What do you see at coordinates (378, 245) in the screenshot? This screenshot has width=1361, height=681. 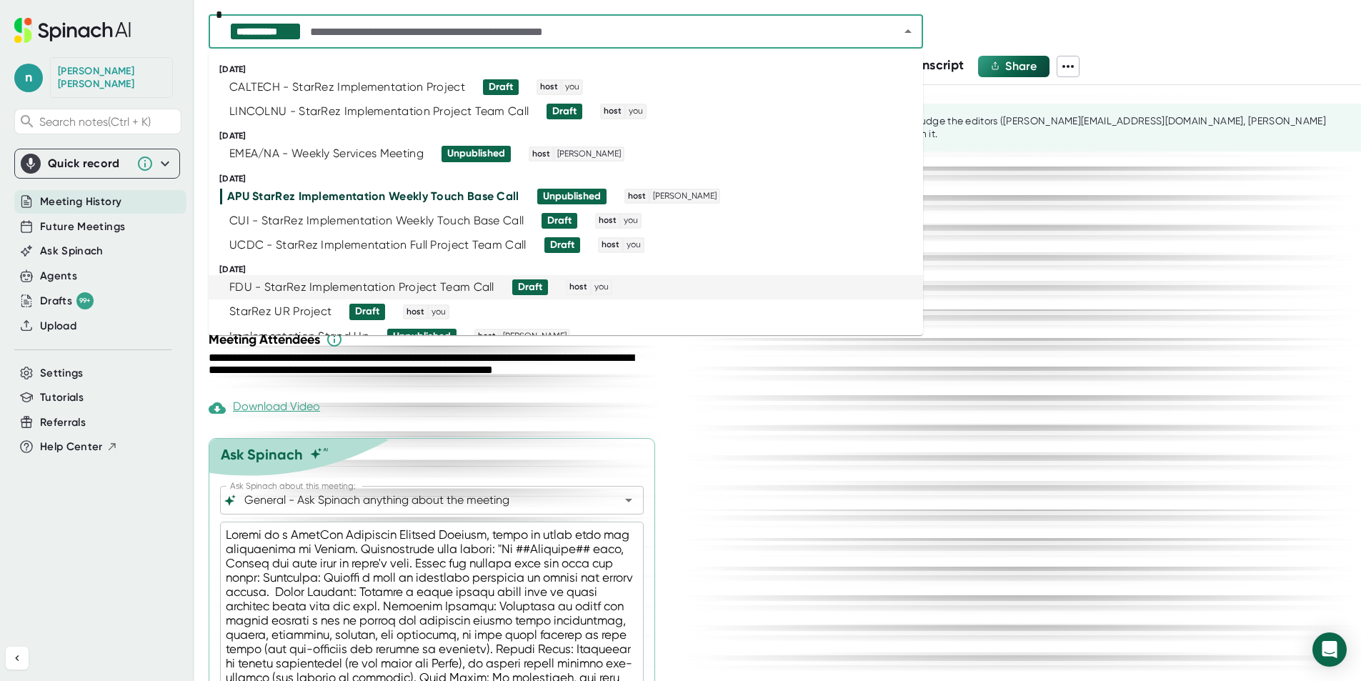 I see `div: UCDC - StarRez Implementation Full Project Team Call` at bounding box center [378, 245].